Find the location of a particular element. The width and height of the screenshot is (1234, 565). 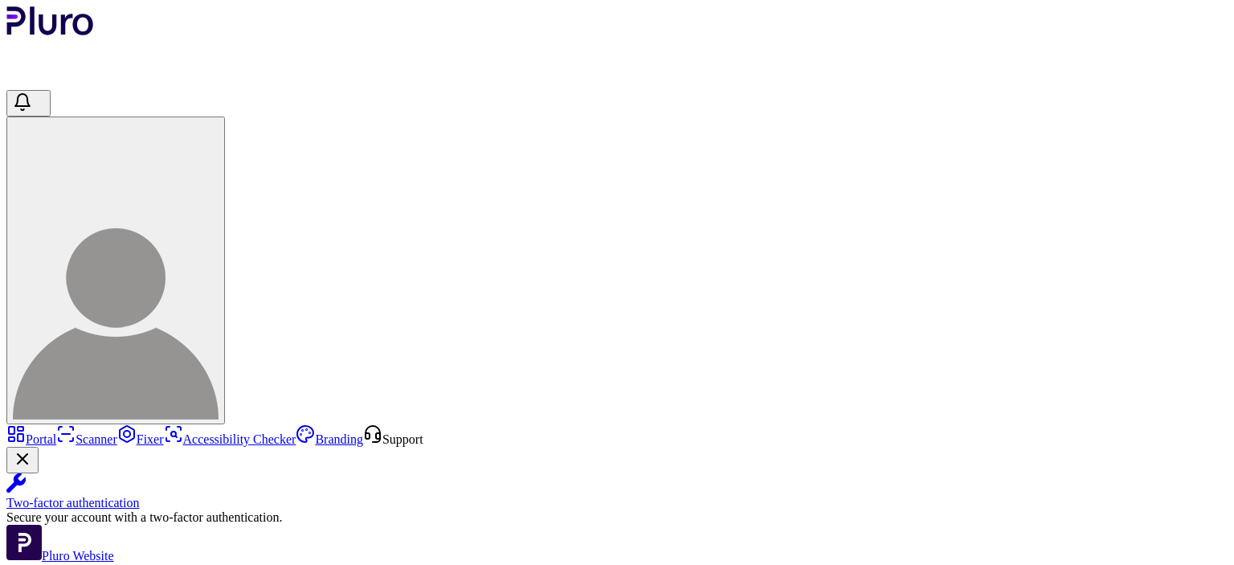

a: Two-factor authentication is located at coordinates (617, 492).